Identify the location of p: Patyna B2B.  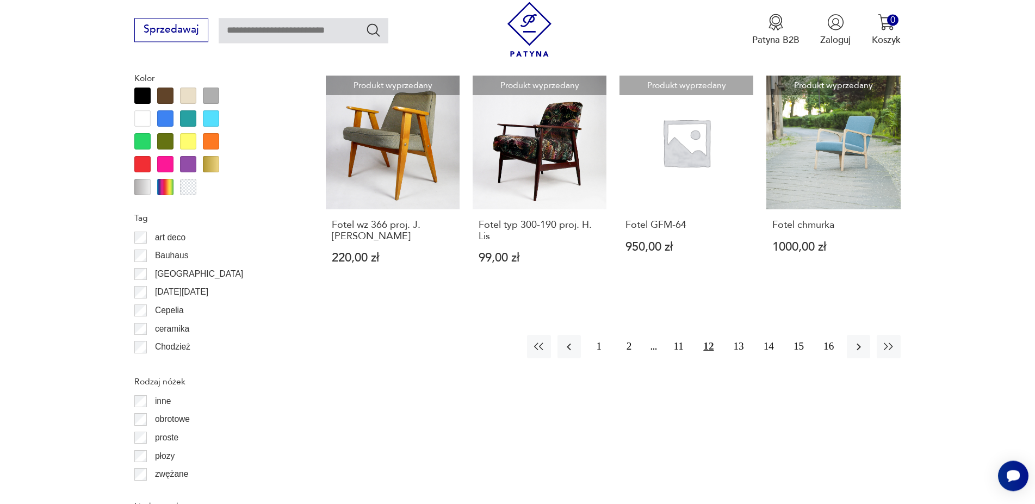
(775, 40).